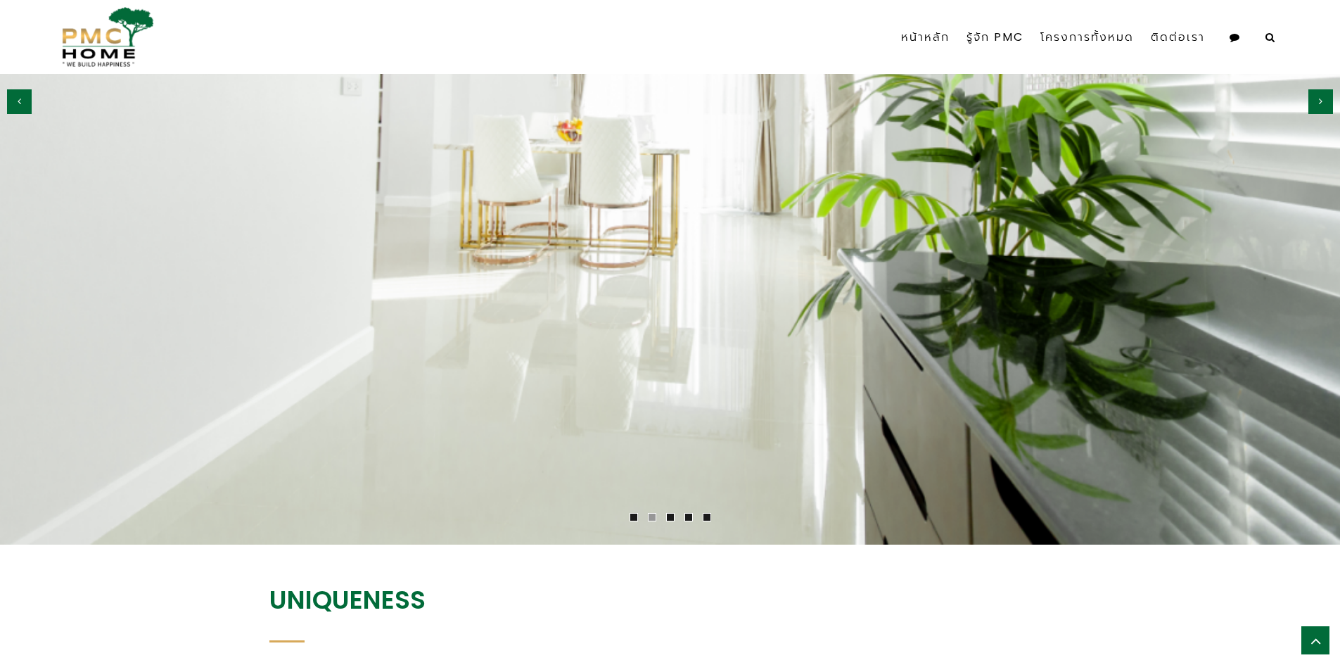 Image resolution: width=1340 pixels, height=665 pixels. I want to click on h2: Uniqueness, so click(670, 600).